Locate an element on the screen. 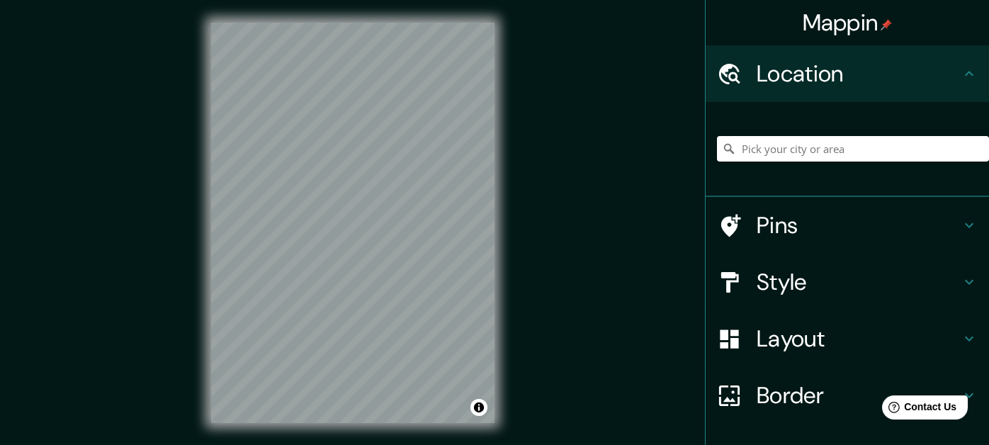 The width and height of the screenshot is (989, 445). h4: Mappin is located at coordinates (847, 23).